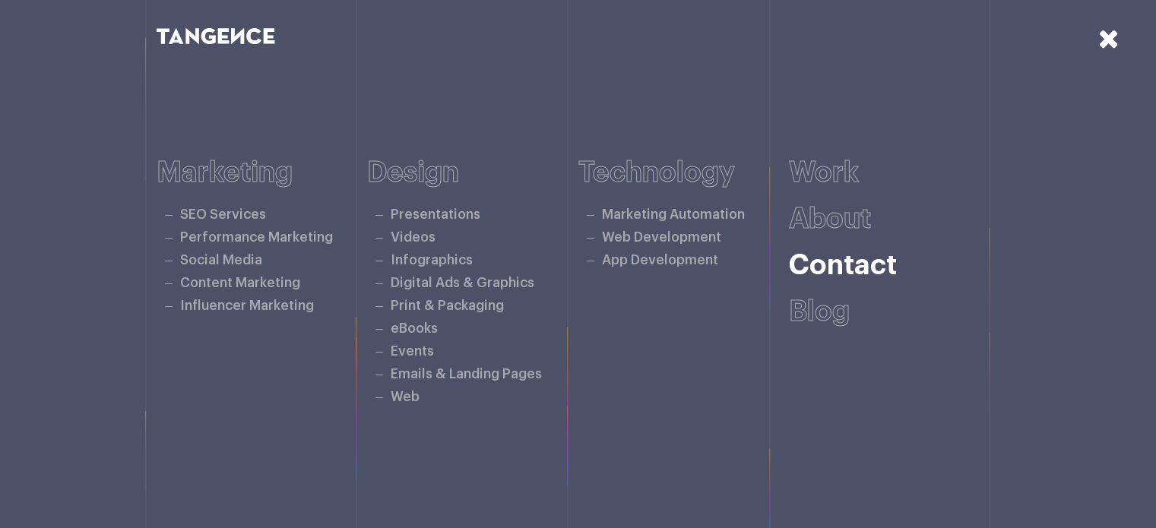 The image size is (1156, 528). I want to click on a: SEO Services, so click(223, 214).